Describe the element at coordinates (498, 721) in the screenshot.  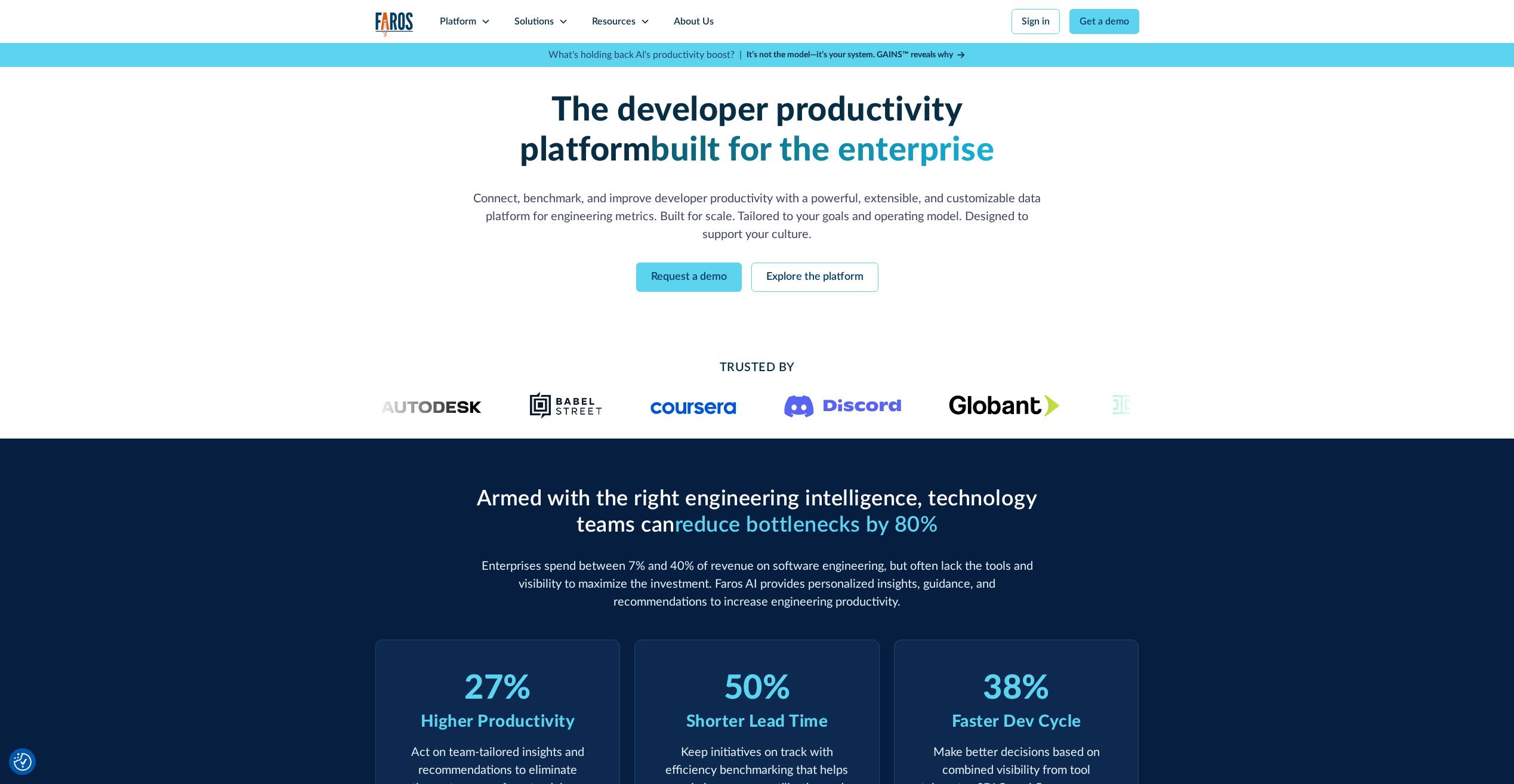
I see `div: Higher Productivity` at that location.